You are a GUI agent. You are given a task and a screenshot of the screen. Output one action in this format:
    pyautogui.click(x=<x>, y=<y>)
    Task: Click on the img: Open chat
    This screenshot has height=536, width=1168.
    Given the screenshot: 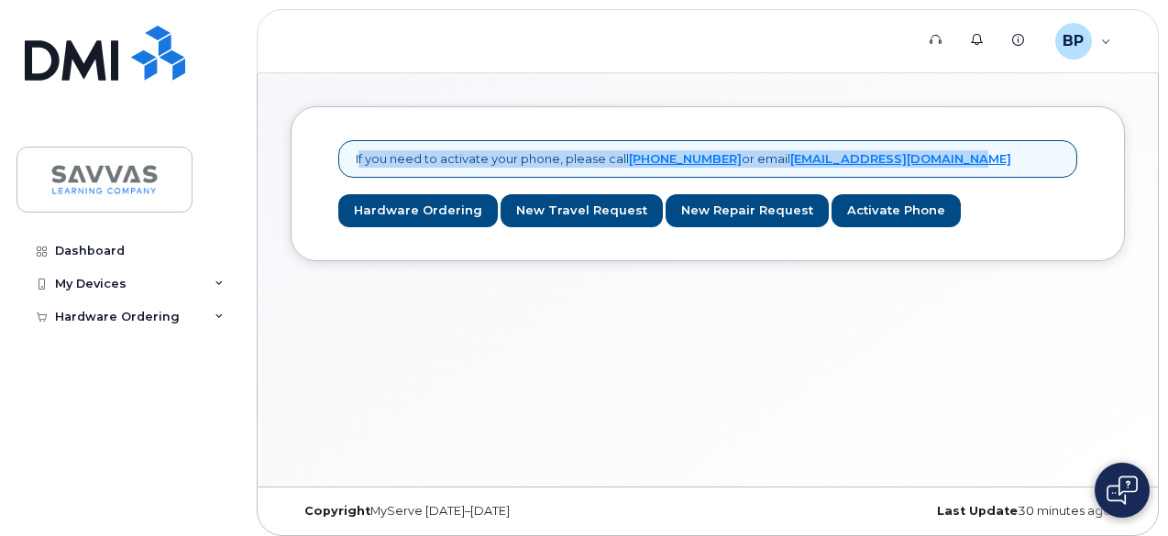 What is the action you would take?
    pyautogui.click(x=1123, y=491)
    